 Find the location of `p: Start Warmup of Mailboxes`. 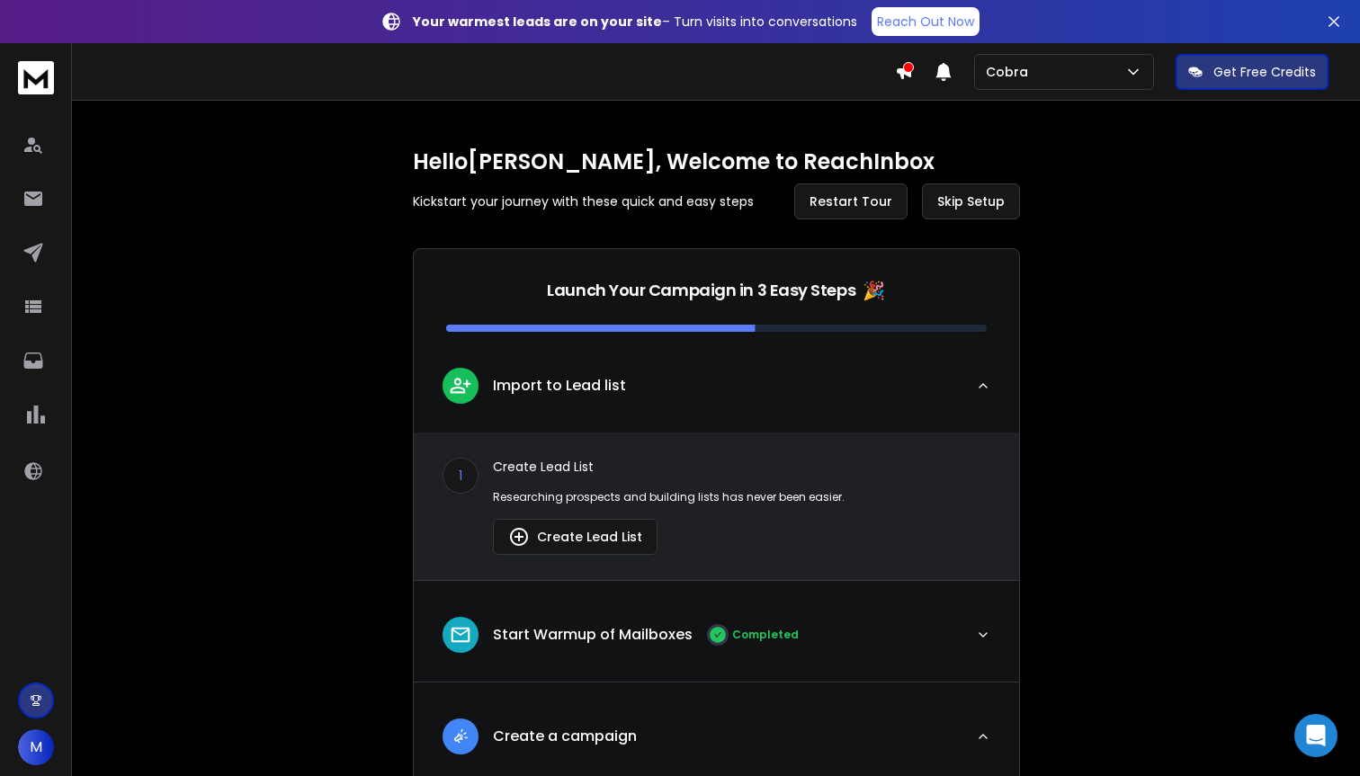

p: Start Warmup of Mailboxes is located at coordinates (593, 635).